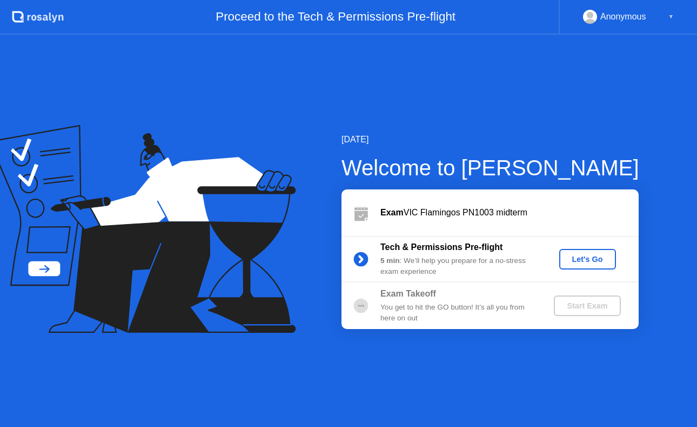 This screenshot has width=697, height=427. Describe the element at coordinates (392, 212) in the screenshot. I see `b: Exam` at that location.